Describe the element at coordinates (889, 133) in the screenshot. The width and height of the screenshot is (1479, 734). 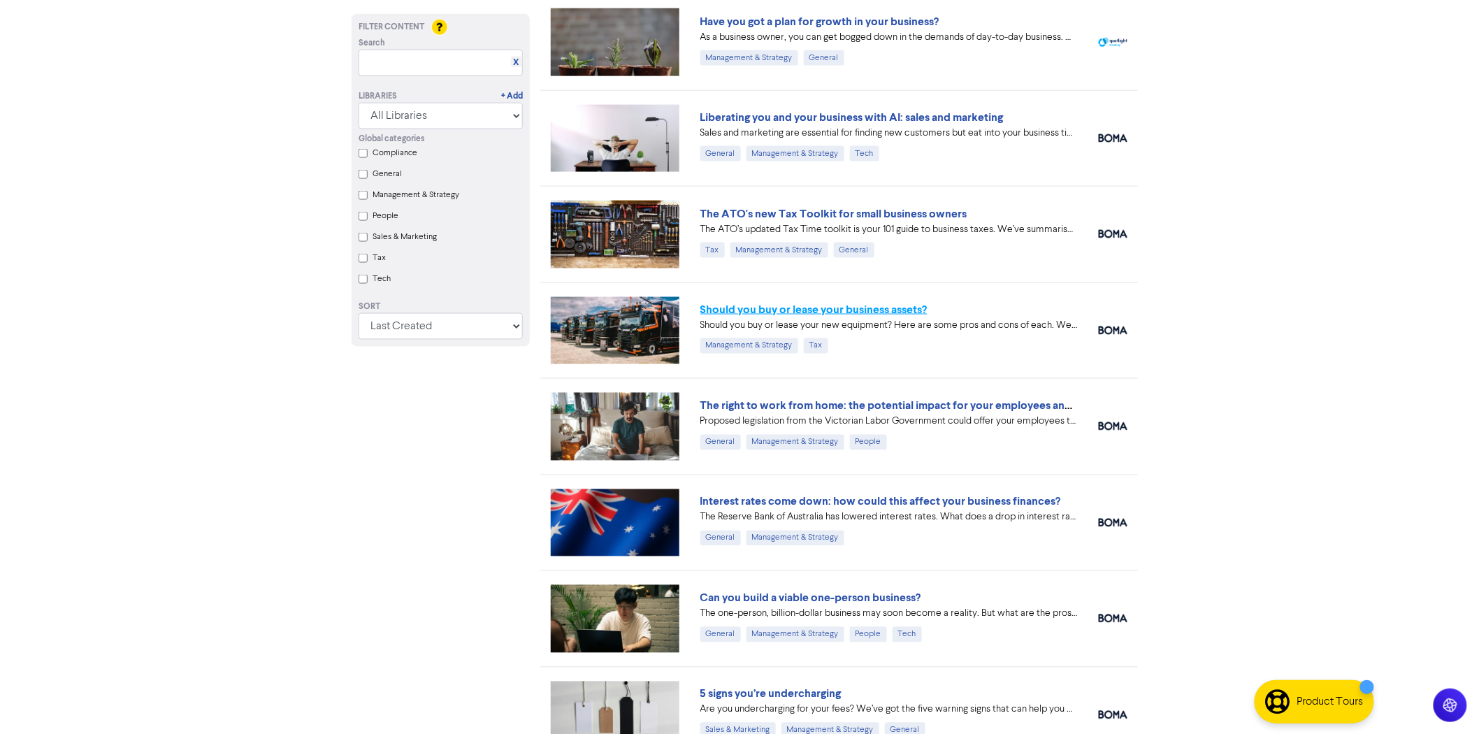
I see `div: Sales and marketing are essential for finding new customers but eat into your business time. We e...` at that location.